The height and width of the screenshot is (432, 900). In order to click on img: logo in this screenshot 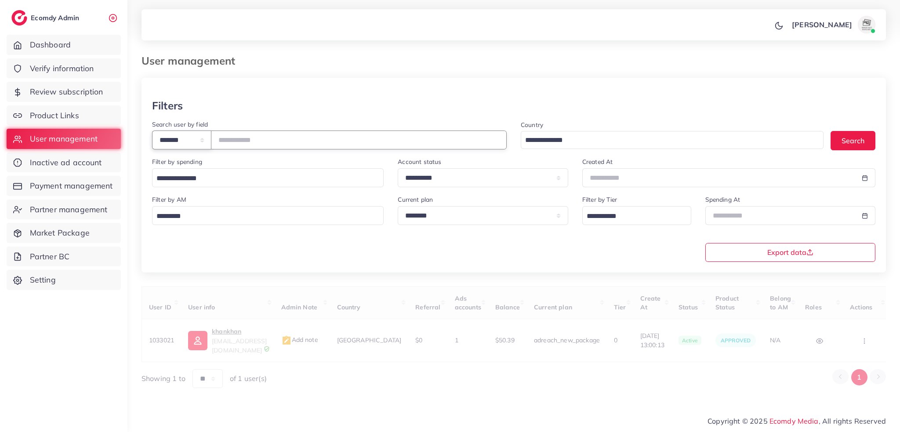, I will do `click(19, 18)`.